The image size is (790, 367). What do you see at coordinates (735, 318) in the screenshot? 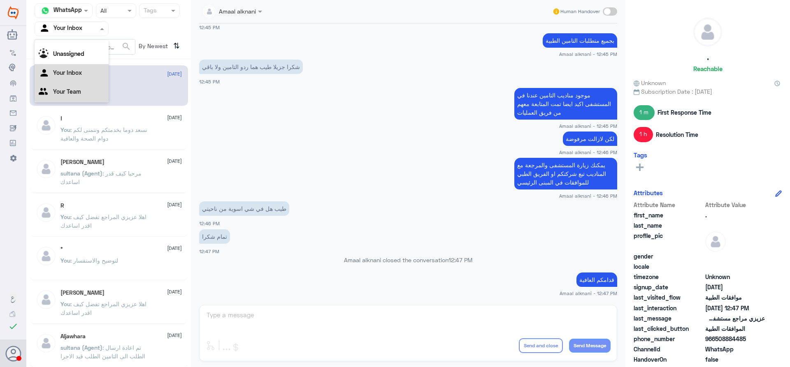
I see `span: عزيزي مراجع مستشفى دله - قسم الموافقات - أهلا وسهلا بك يرجى تزويدنا بالمعلومات التالية لخدمتك بشك...` at bounding box center [735, 318].